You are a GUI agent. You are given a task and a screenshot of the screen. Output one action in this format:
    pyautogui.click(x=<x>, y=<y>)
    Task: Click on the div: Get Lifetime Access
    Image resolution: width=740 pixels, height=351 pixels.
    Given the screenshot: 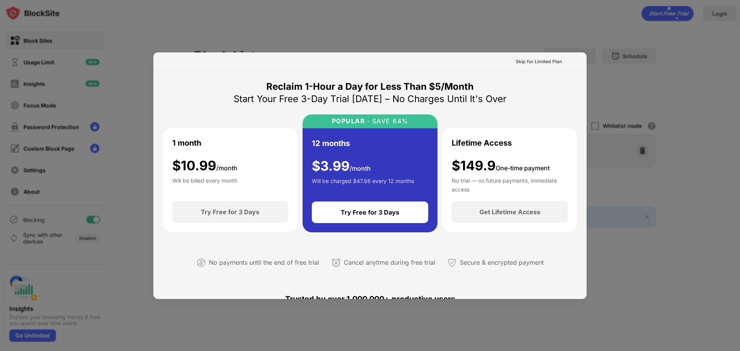 What is the action you would take?
    pyautogui.click(x=510, y=212)
    